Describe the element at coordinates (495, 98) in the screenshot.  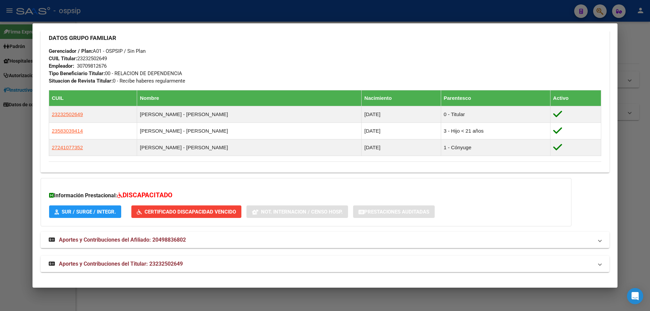
I see `th: Parentesco` at that location.